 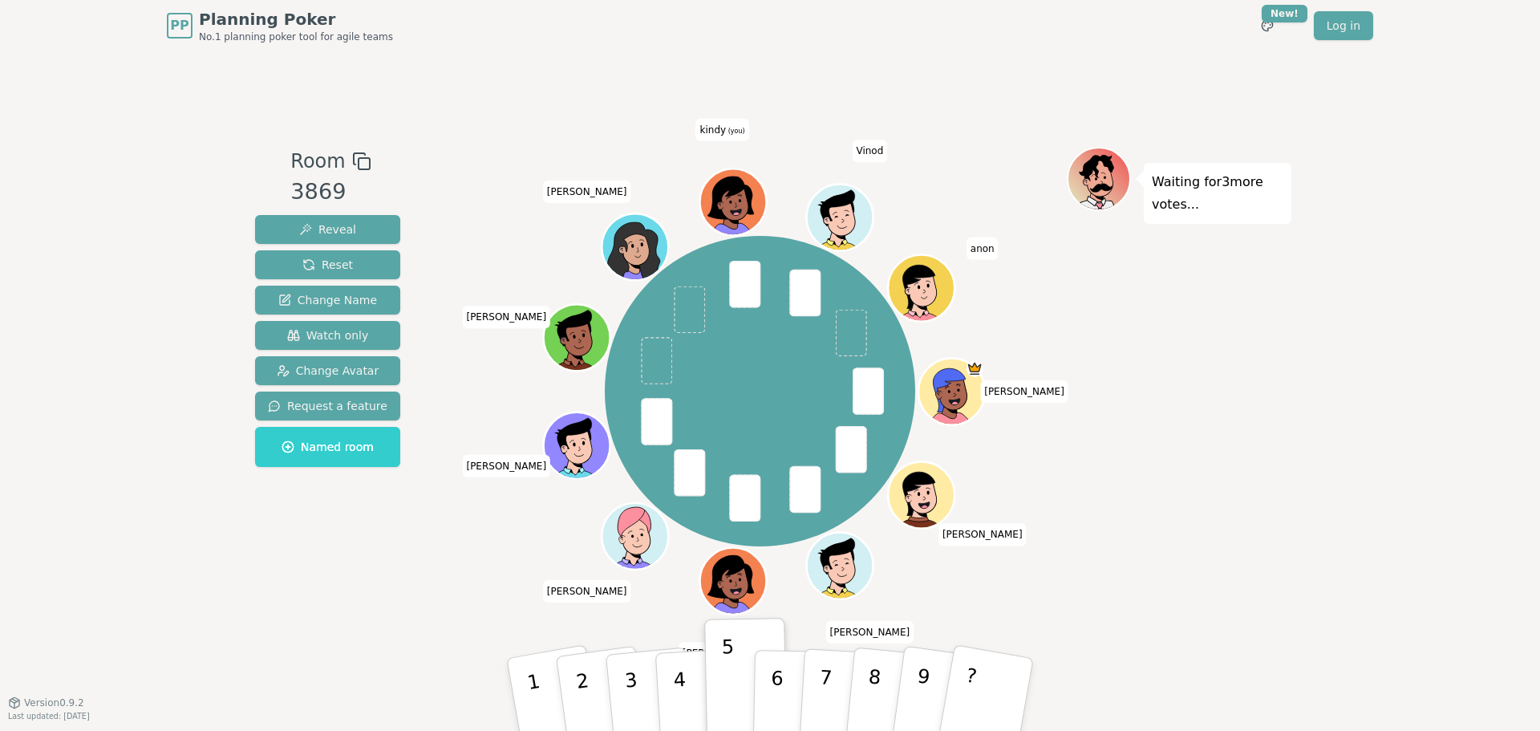 What do you see at coordinates (318, 161) in the screenshot?
I see `span: Room` at bounding box center [318, 161].